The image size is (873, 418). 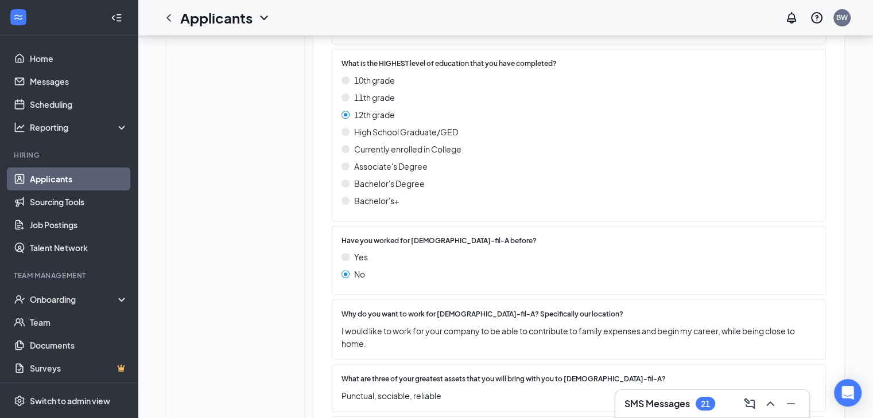 What do you see at coordinates (70, 401) in the screenshot?
I see `div: Switch to admin view` at bounding box center [70, 401].